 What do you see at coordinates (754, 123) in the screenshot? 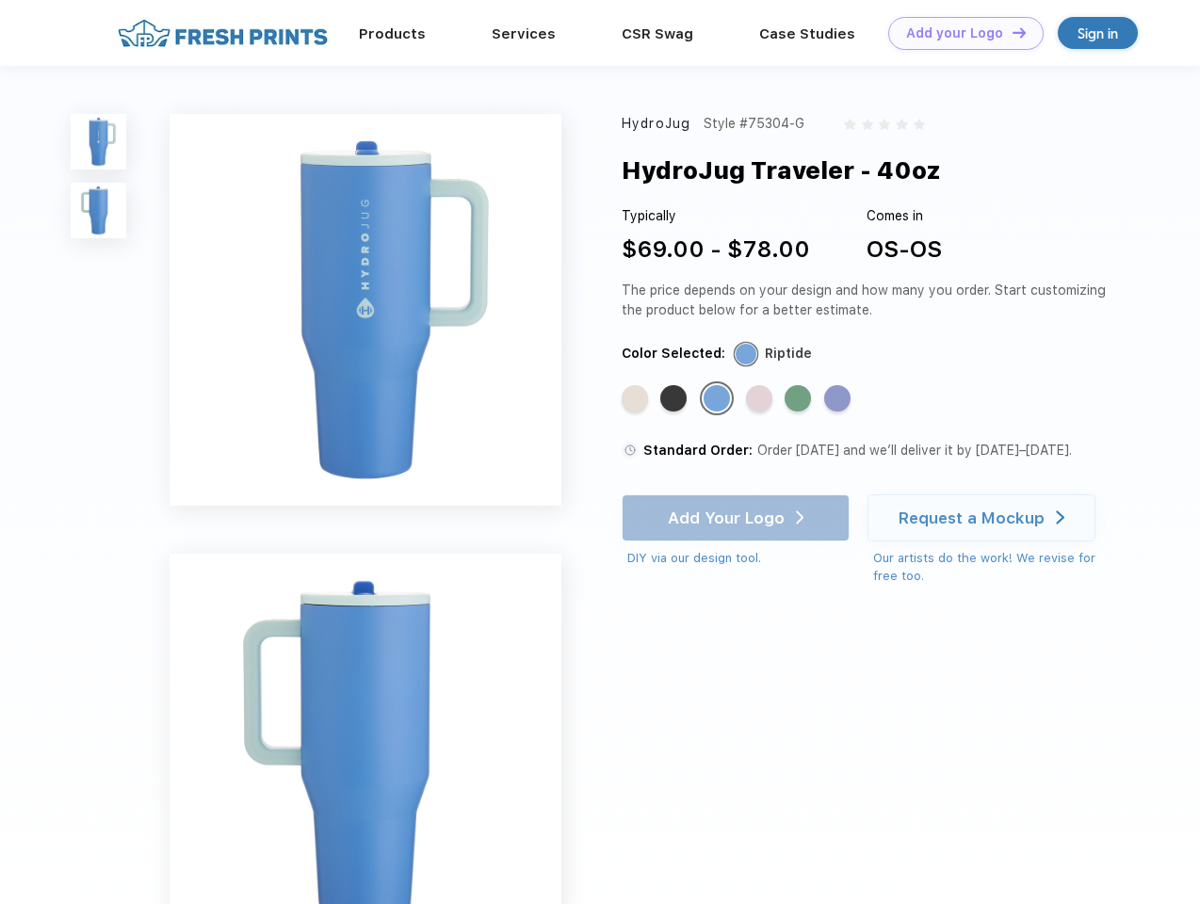
I see `div: Style #75304-G` at bounding box center [754, 123].